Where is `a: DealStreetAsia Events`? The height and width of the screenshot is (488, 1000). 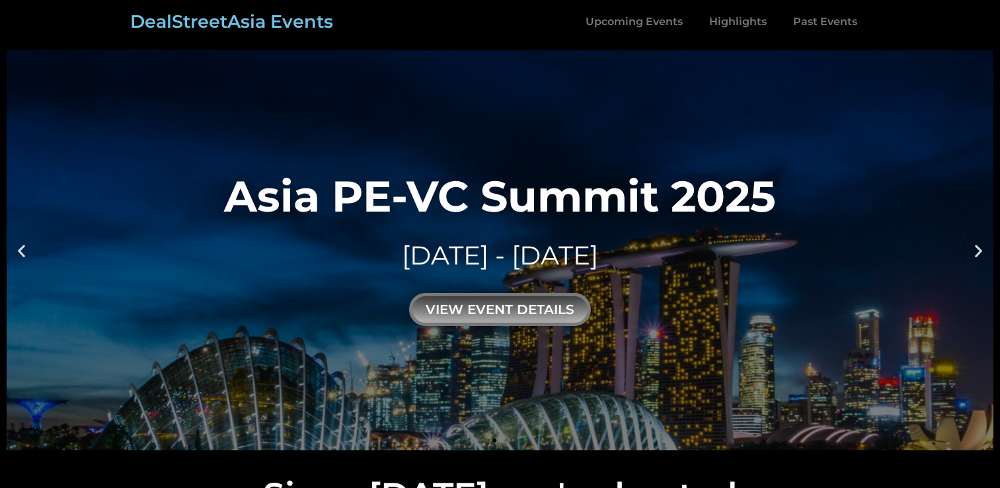 a: DealStreetAsia Events is located at coordinates (231, 21).